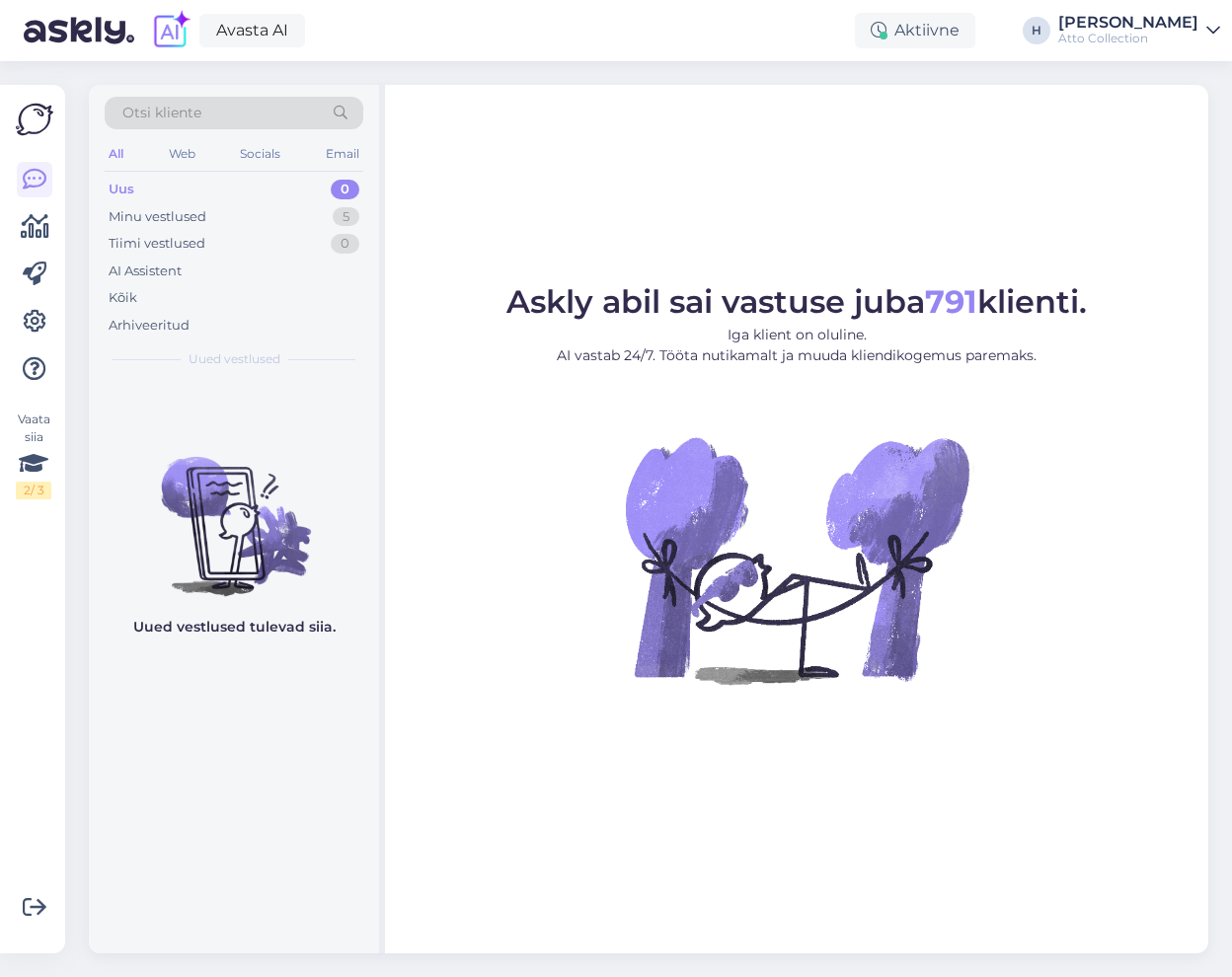 Image resolution: width=1232 pixels, height=977 pixels. What do you see at coordinates (34, 491) in the screenshot?
I see `div: 2 / 3` at bounding box center [34, 491].